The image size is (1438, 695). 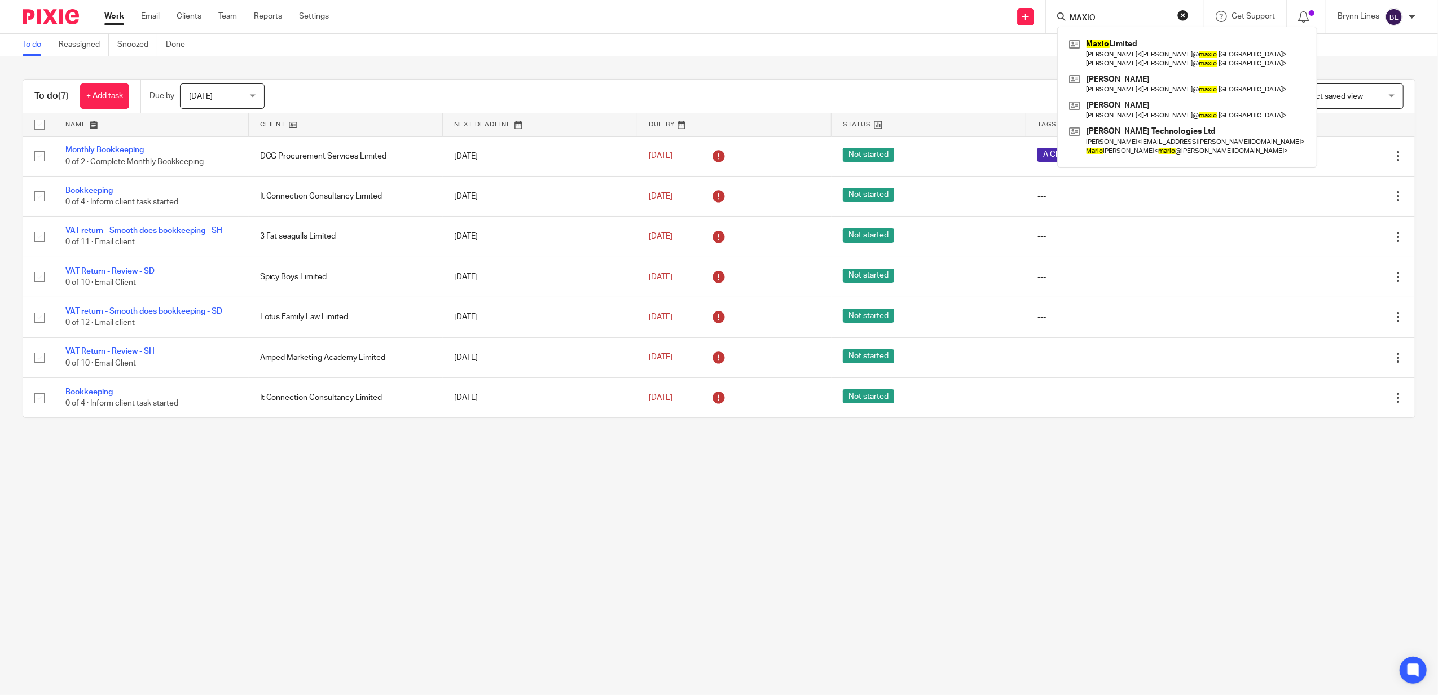 What do you see at coordinates (104, 96) in the screenshot?
I see `a: + Add task` at bounding box center [104, 96].